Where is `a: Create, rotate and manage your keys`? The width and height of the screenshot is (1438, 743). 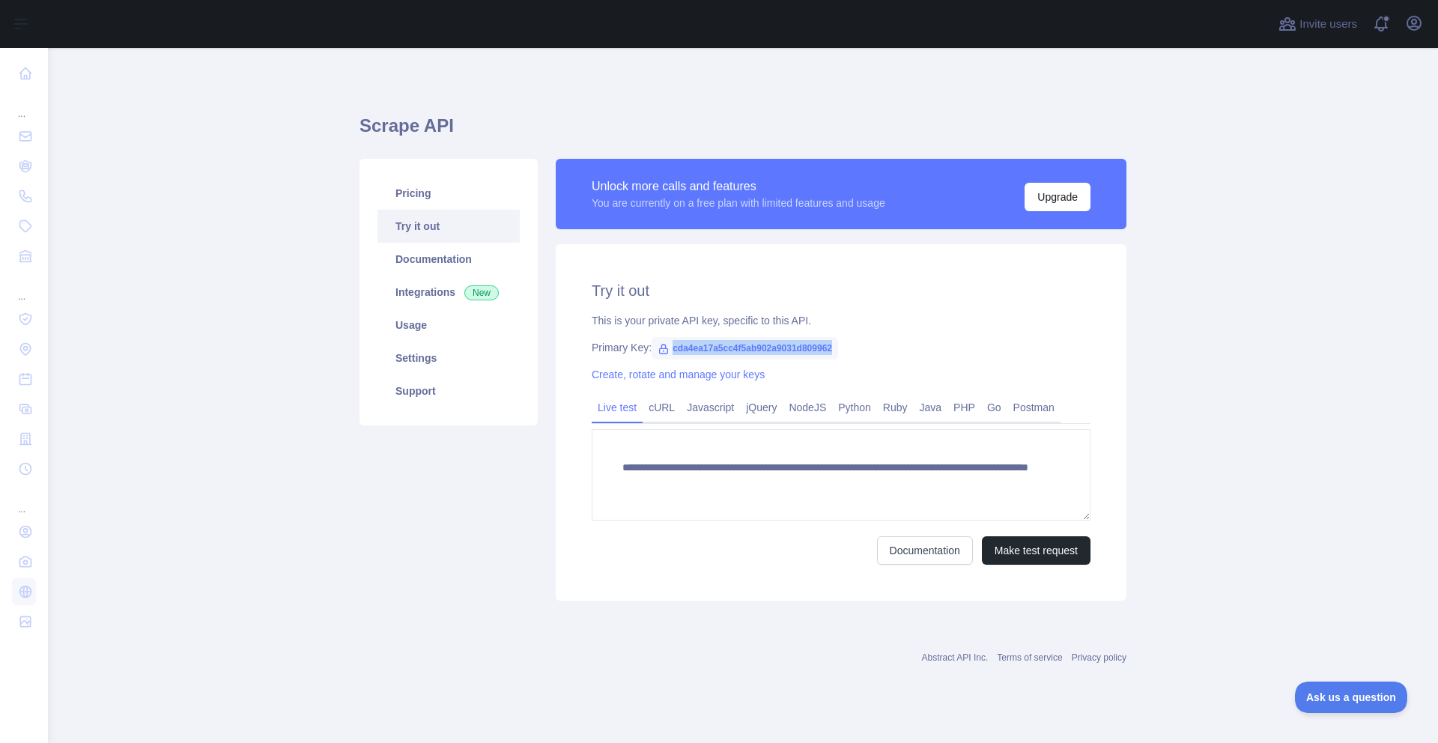
a: Create, rotate and manage your keys is located at coordinates (678, 374).